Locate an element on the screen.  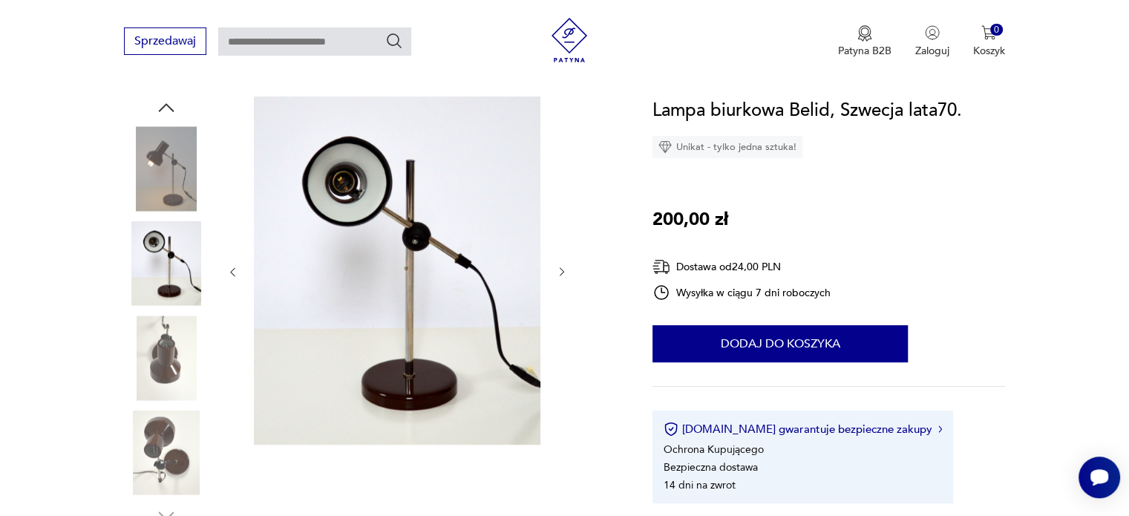
p: Patyna B2B is located at coordinates (864, 50).